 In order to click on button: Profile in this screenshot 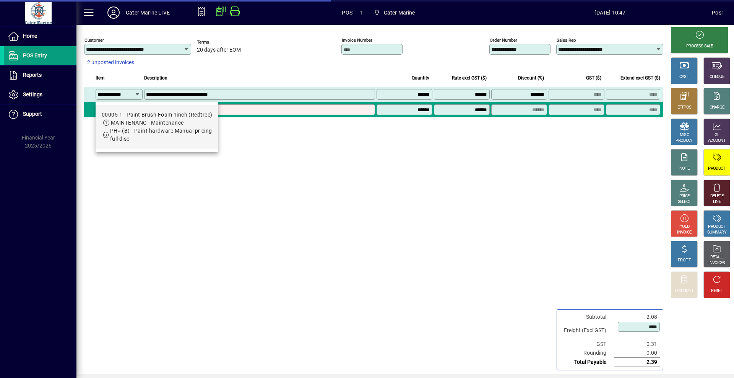, I will do `click(114, 13)`.